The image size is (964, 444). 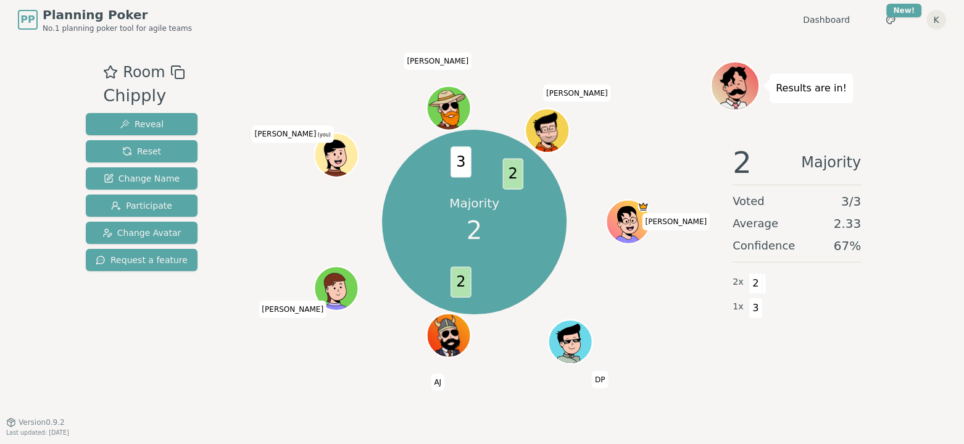 What do you see at coordinates (144, 72) in the screenshot?
I see `span: Room` at bounding box center [144, 72].